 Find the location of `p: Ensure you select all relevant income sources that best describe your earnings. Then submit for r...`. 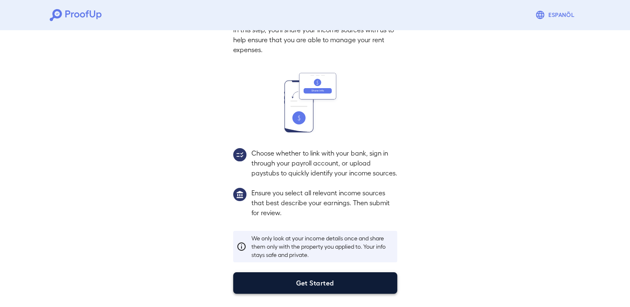

p: Ensure you select all relevant income sources that best describe your earnings. Then submit for r... is located at coordinates (324, 203).